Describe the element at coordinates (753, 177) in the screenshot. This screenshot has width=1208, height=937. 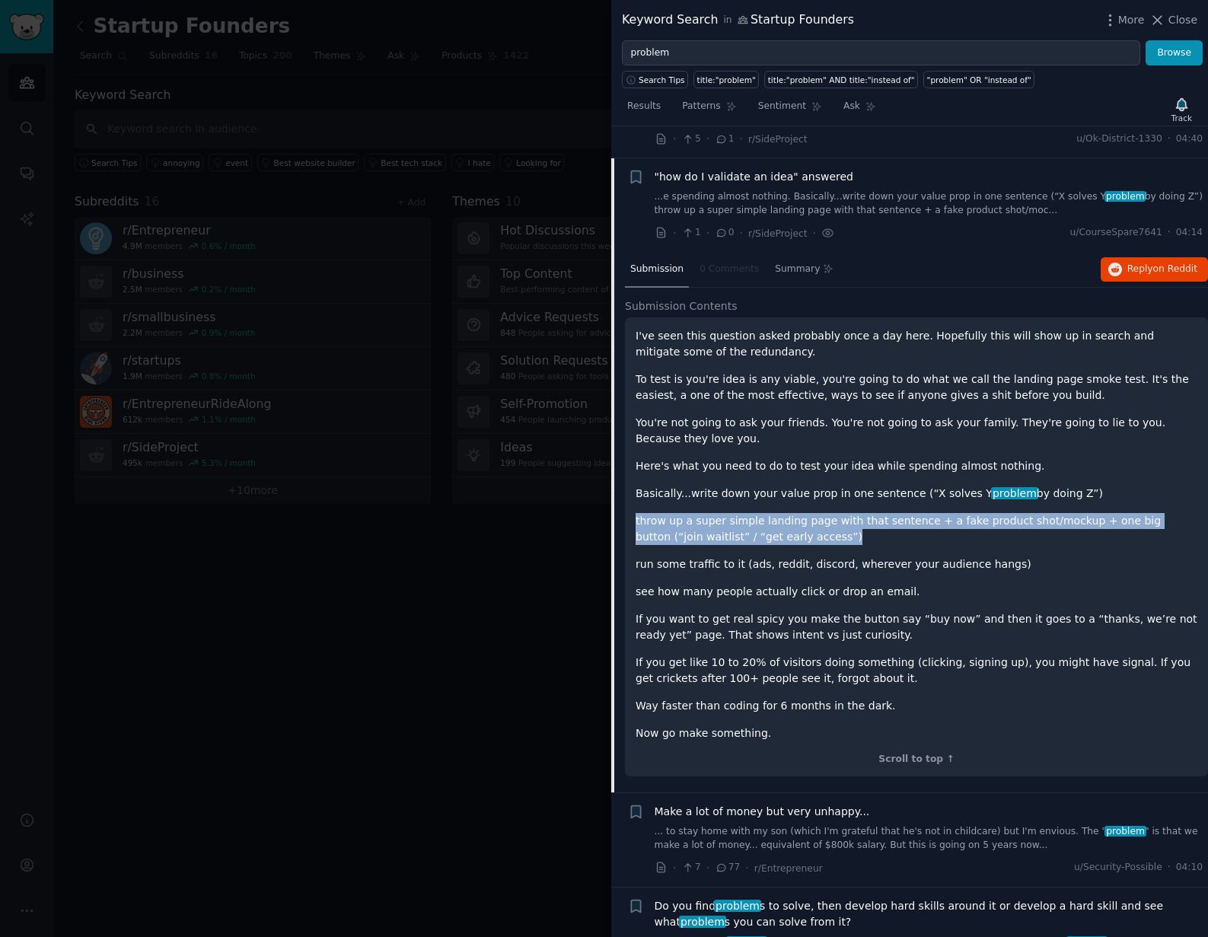
I see `span: "how do I validate an idea" answered` at that location.